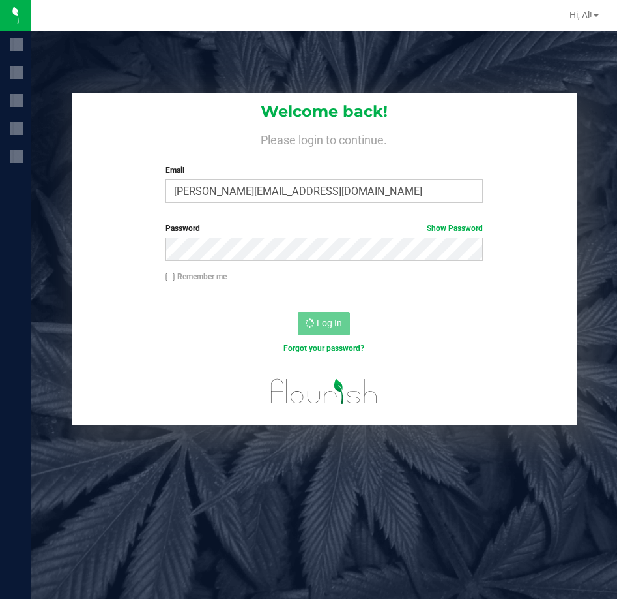 This screenshot has width=617, height=599. What do you see at coordinates (324, 138) in the screenshot?
I see `h4: Please login to continue.` at bounding box center [324, 138].